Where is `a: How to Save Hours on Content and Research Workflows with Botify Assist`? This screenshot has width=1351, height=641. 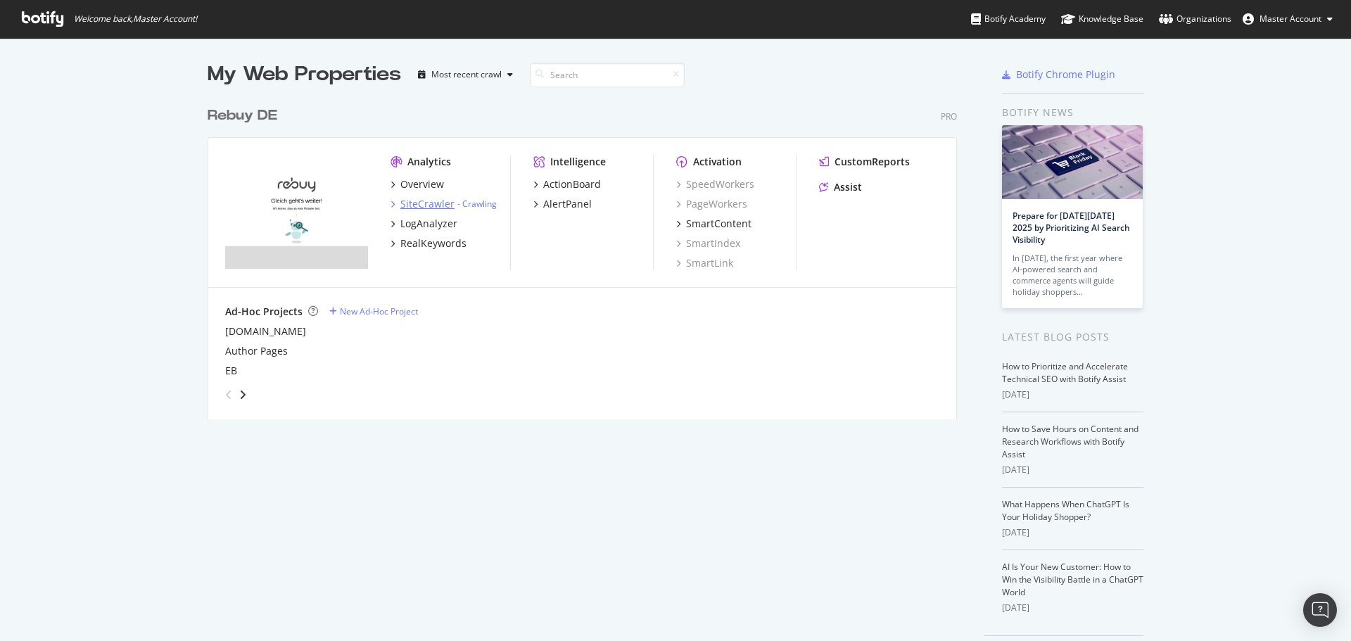 a: How to Save Hours on Content and Research Workflows with Botify Assist is located at coordinates (1070, 441).